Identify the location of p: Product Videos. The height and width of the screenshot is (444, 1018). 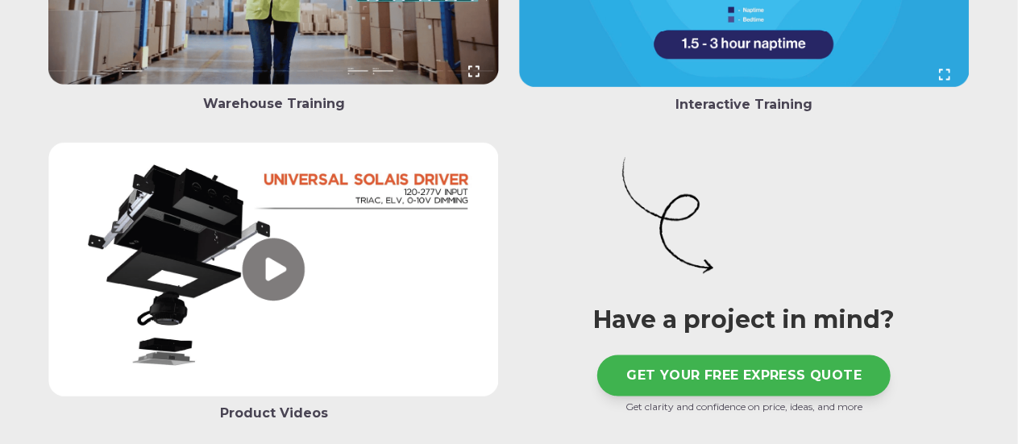
(273, 414).